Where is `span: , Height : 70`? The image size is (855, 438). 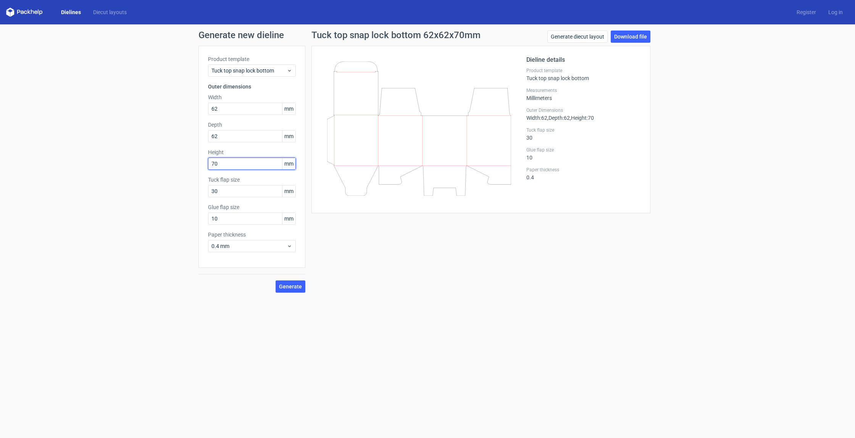
span: , Height : 70 is located at coordinates (582, 118).